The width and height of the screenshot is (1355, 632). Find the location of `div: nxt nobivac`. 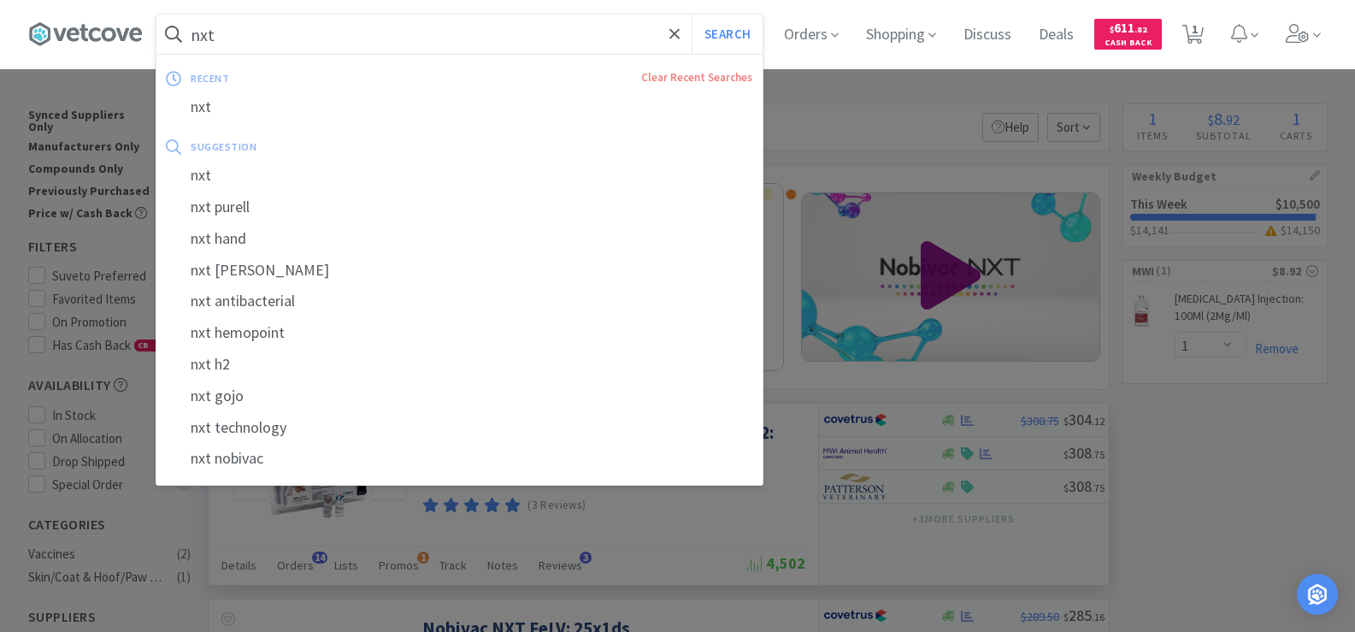

div: nxt nobivac is located at coordinates (459, 458).